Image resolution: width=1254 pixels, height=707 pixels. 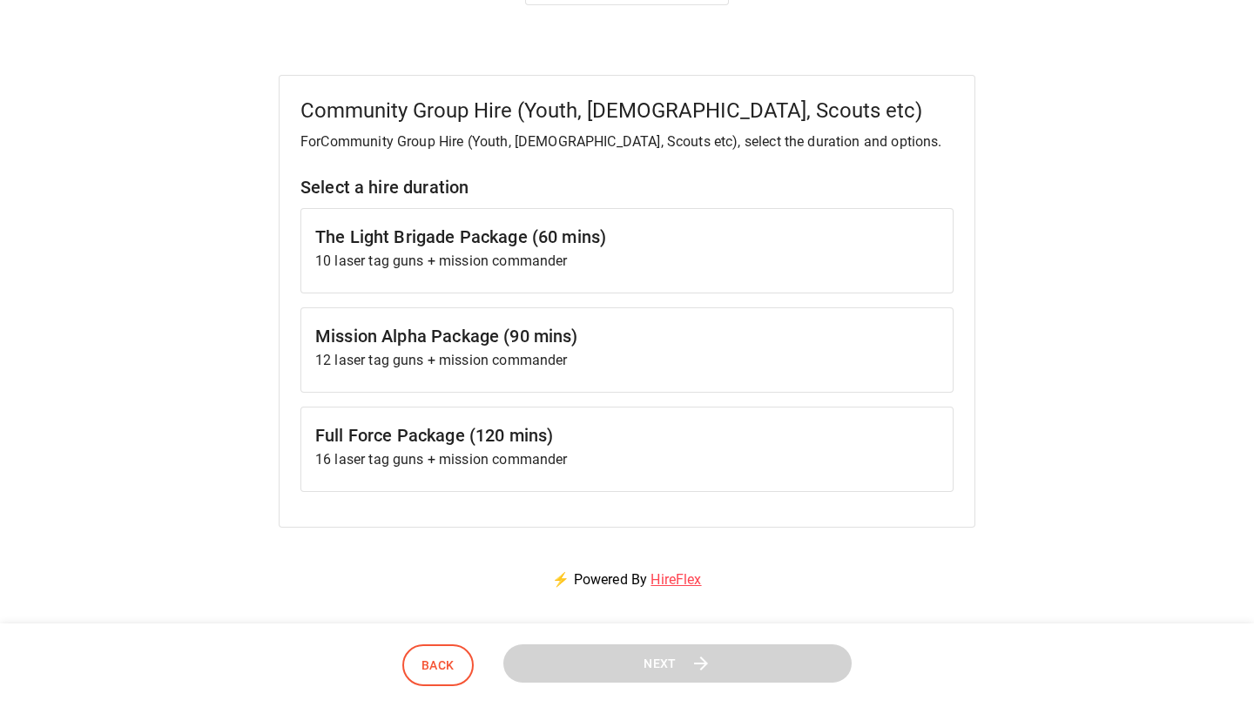 I want to click on h6: Full Force Package (120 mins), so click(x=627, y=435).